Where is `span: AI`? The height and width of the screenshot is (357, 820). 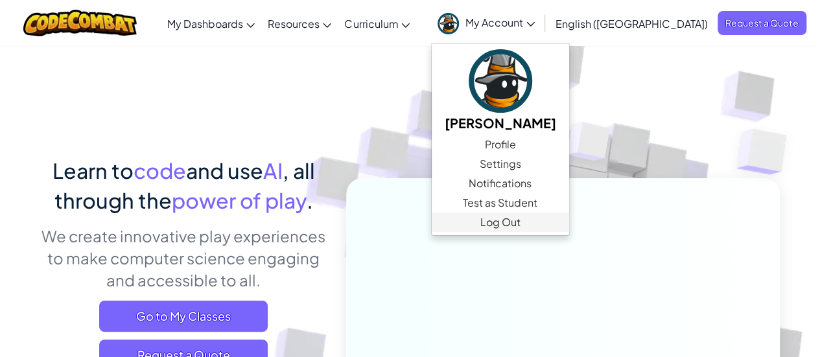
span: AI is located at coordinates (273, 171).